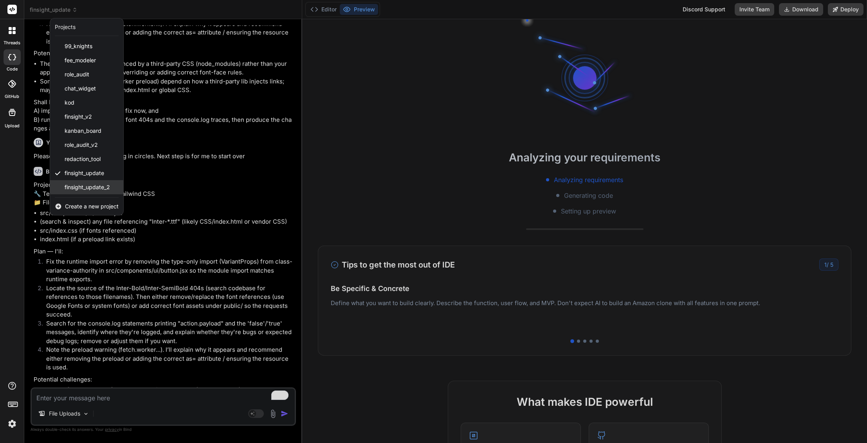  What do you see at coordinates (83, 131) in the screenshot?
I see `span: kanban_board` at bounding box center [83, 131].